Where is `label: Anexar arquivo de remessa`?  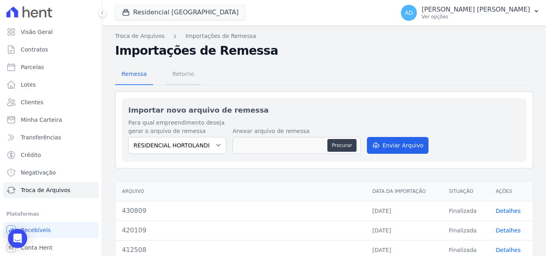 label: Anexar arquivo de remessa is located at coordinates (297, 131).